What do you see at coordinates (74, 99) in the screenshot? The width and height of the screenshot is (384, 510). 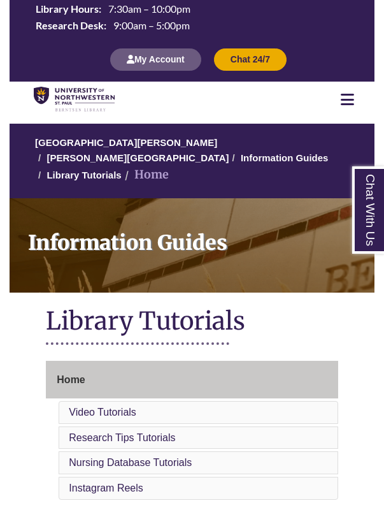 I see `img: UNWSP Library Logo` at bounding box center [74, 99].